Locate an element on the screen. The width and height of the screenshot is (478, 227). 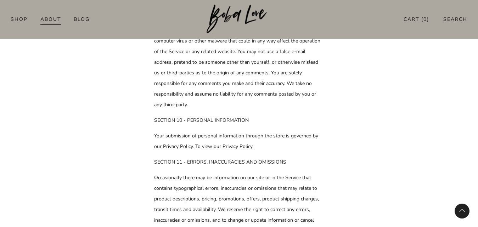
p: Your submission of personal information through the store is governed by our Privacy Policy. To v... is located at coordinates (239, 141).